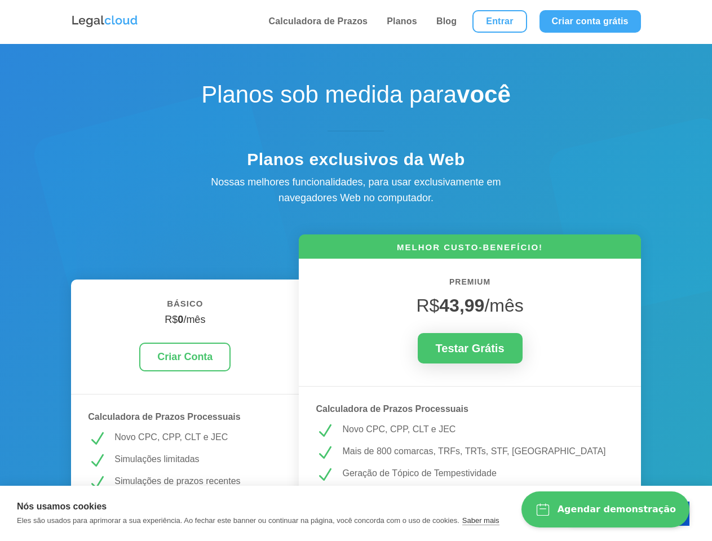  What do you see at coordinates (198, 459) in the screenshot?
I see `p: Simulações limitadas` at bounding box center [198, 459].